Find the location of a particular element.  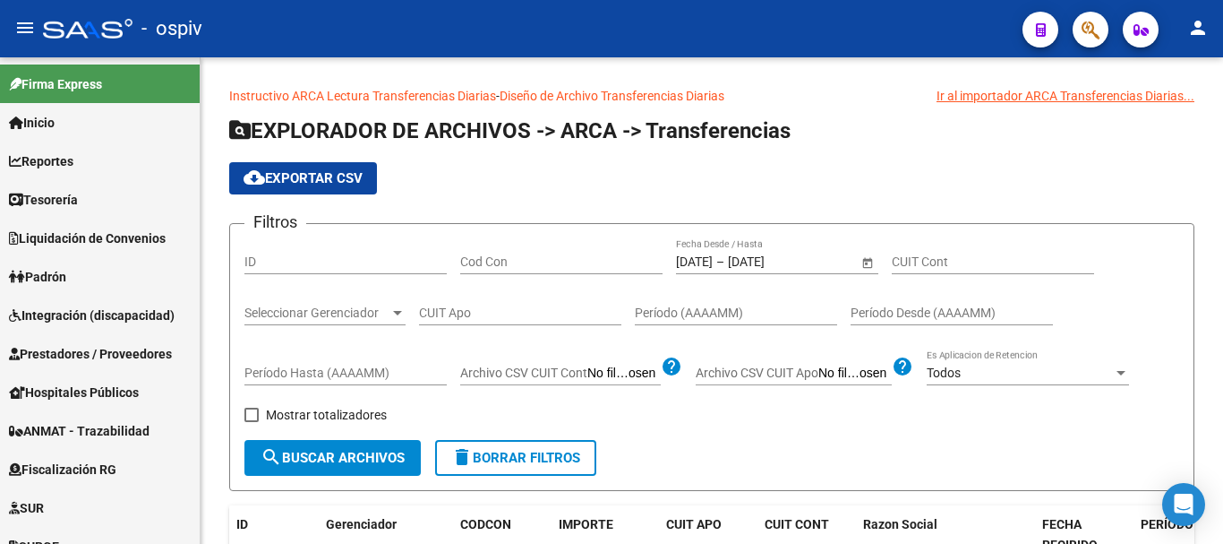

span: CUIT APO is located at coordinates (694, 524).